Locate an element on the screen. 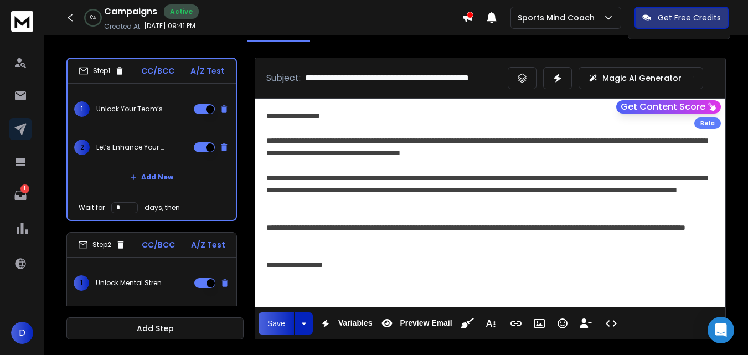 The width and height of the screenshot is (748, 355). button: Preview Email is located at coordinates (415, 323).